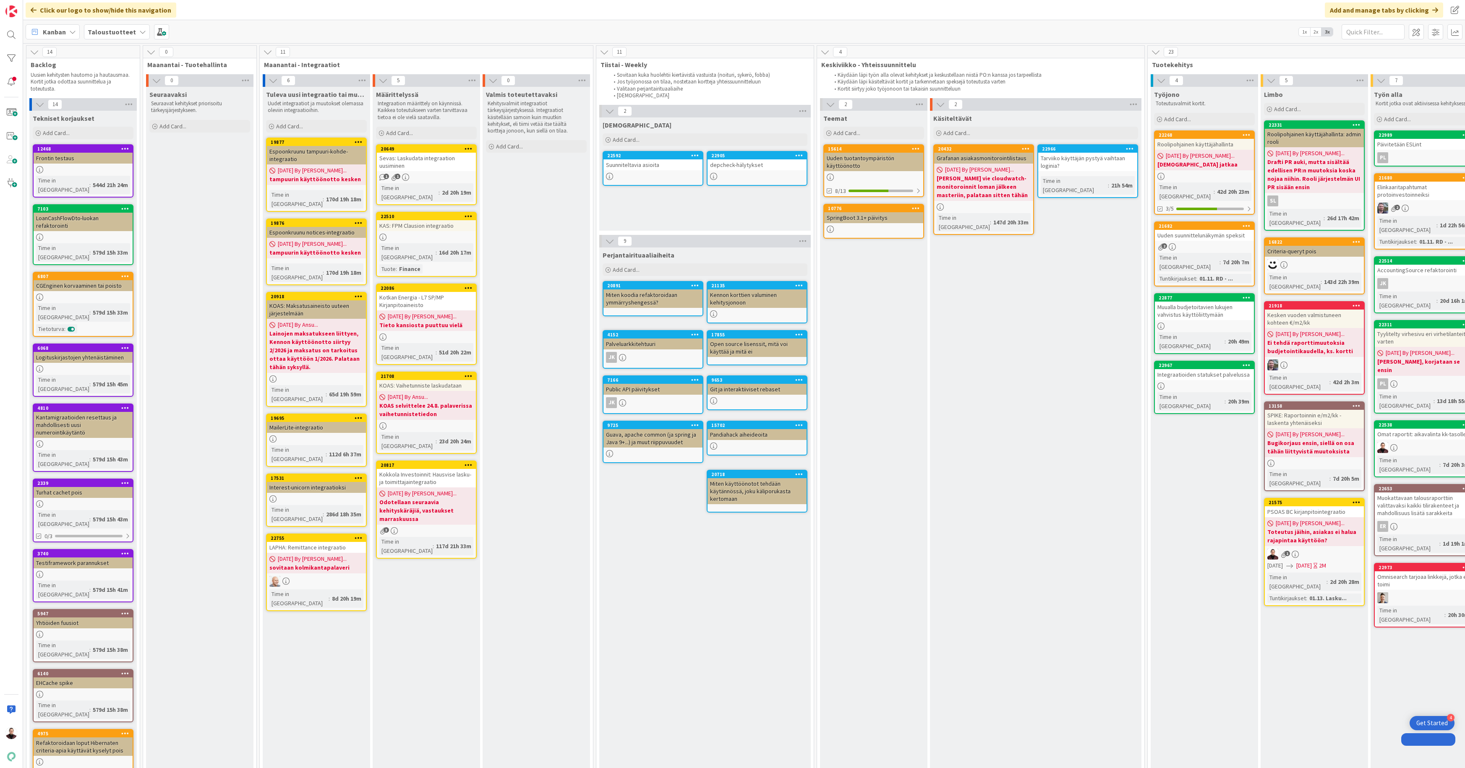 The height and width of the screenshot is (768, 1465). Describe the element at coordinates (1204, 144) in the screenshot. I see `div: Roolipohjainen käyttäjähallinta` at that location.